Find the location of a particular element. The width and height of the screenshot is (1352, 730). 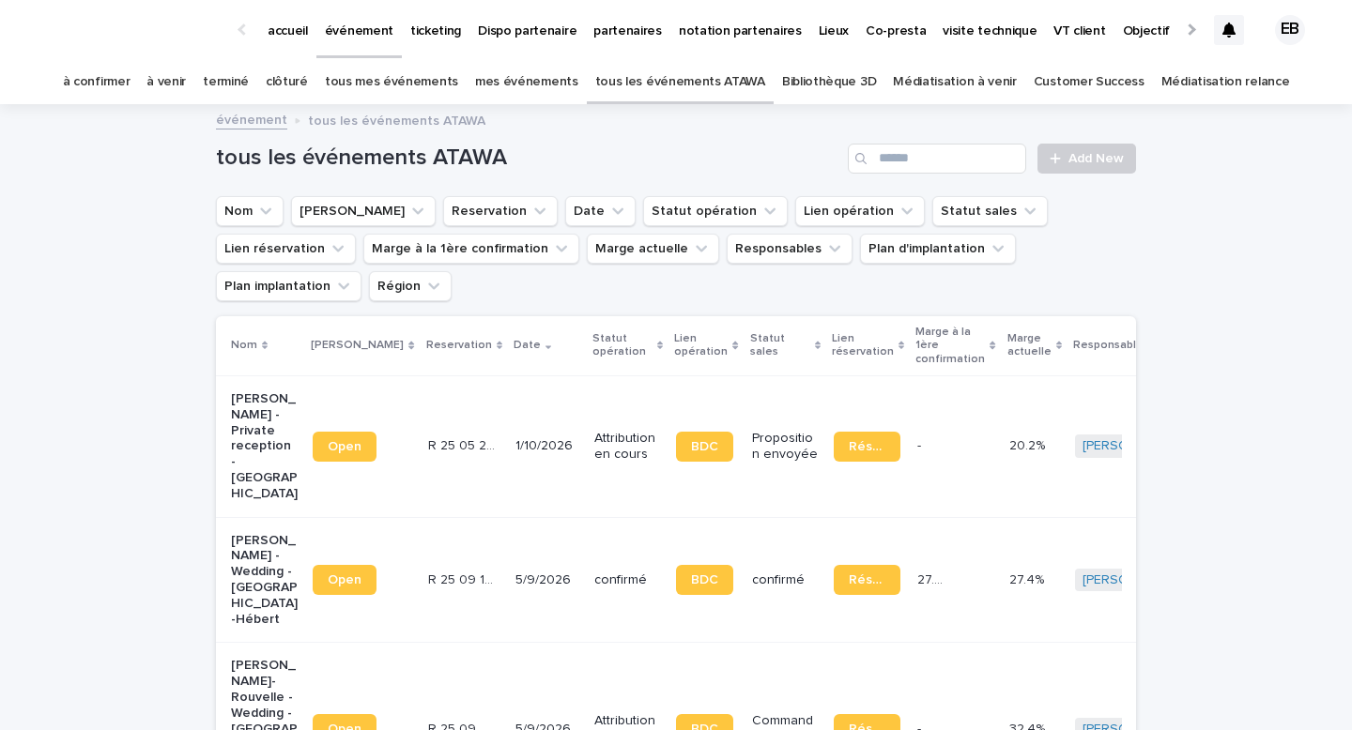

p: Attribution en cours is located at coordinates (627, 447).